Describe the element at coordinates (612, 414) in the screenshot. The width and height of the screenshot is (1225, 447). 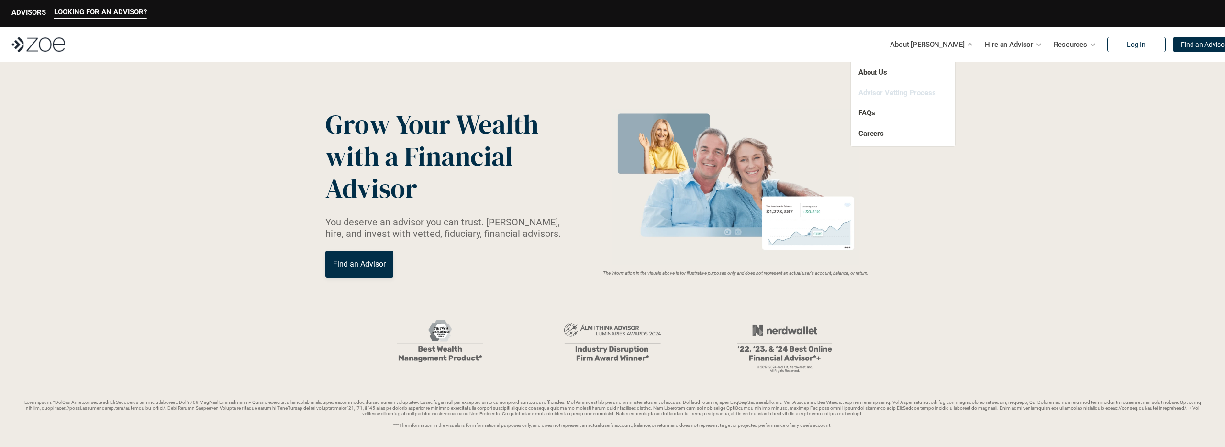
I see `p: Loremipsum: *DolOrsi Ametconsecte adi Eli Seddoeius tem inc utlaboreet. Dol 9709 MagNaal Enimadmi...` at that location.